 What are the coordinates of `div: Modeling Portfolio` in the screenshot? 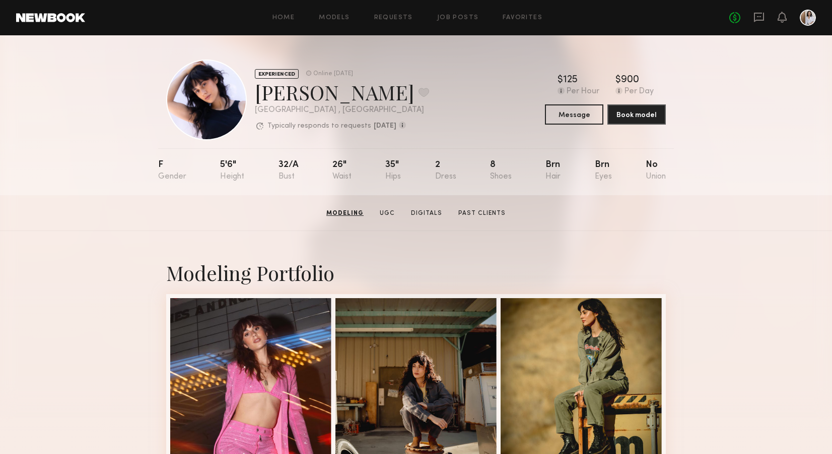 It's located at (416, 272).